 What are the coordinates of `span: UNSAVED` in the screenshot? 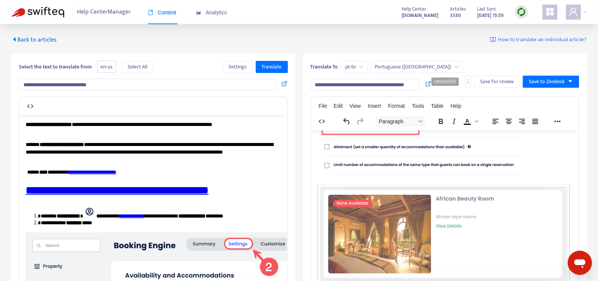 It's located at (445, 82).